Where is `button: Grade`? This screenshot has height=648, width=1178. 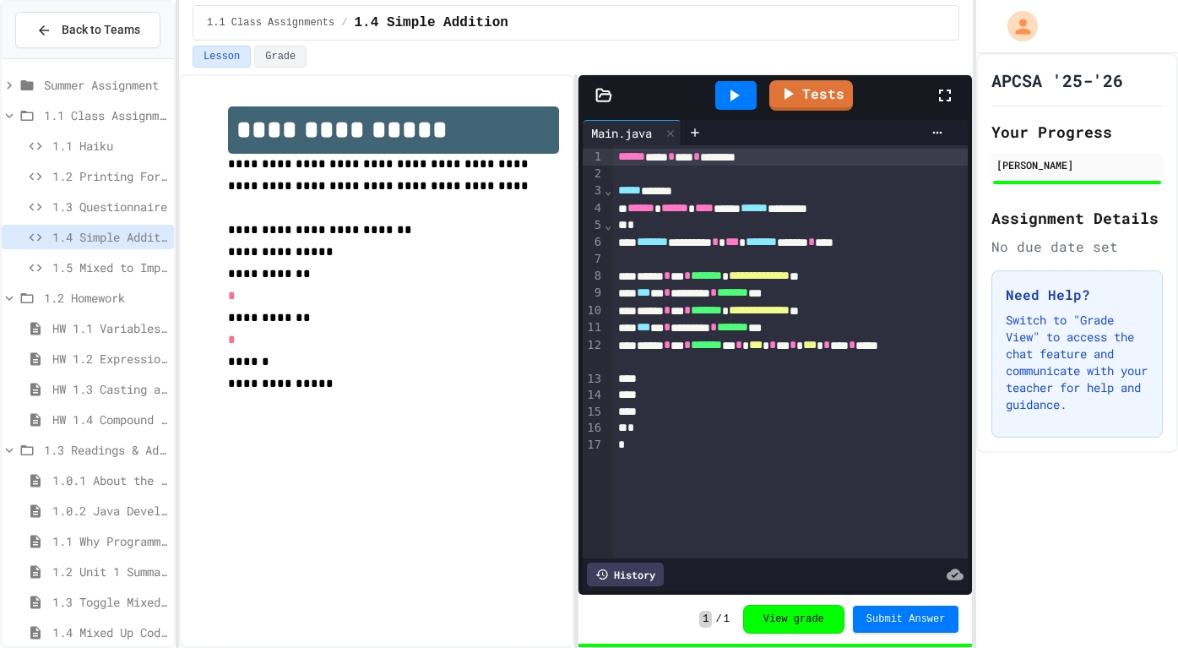
button: Grade is located at coordinates (280, 57).